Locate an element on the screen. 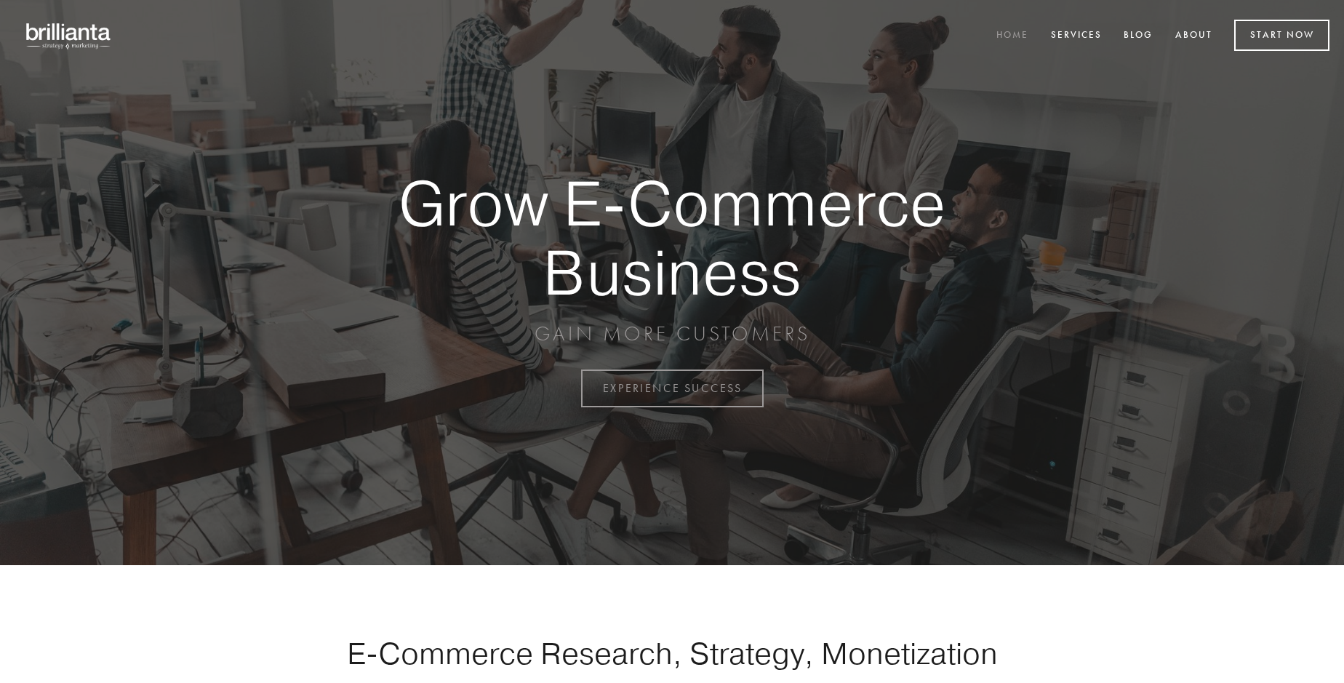 This screenshot has height=683, width=1344. a: Blog is located at coordinates (1138, 36).